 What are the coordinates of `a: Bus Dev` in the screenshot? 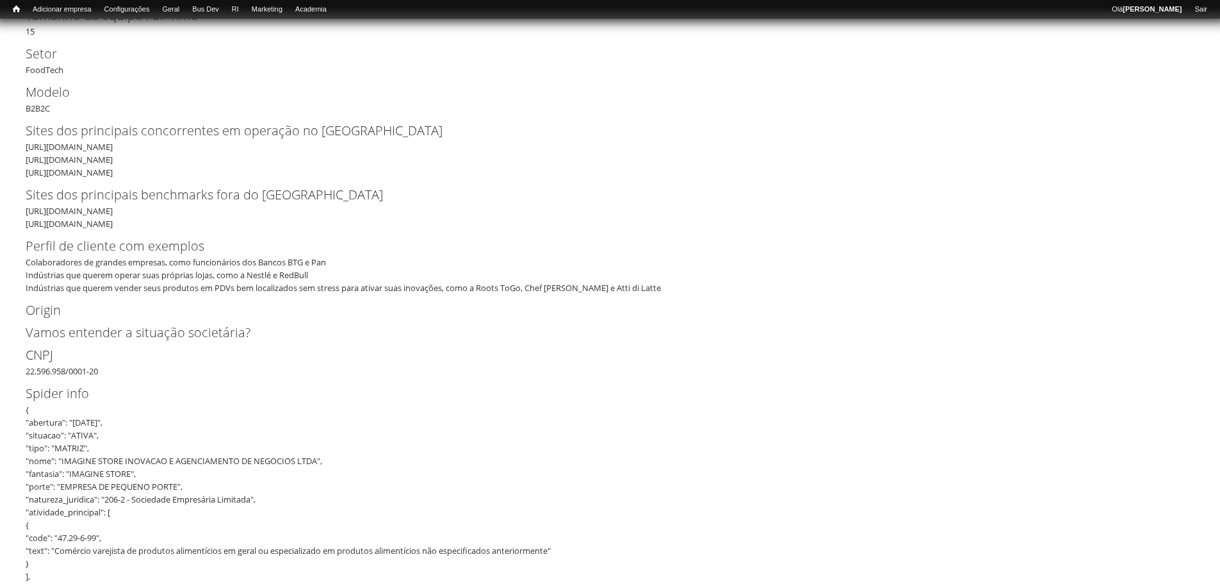 It's located at (206, 10).